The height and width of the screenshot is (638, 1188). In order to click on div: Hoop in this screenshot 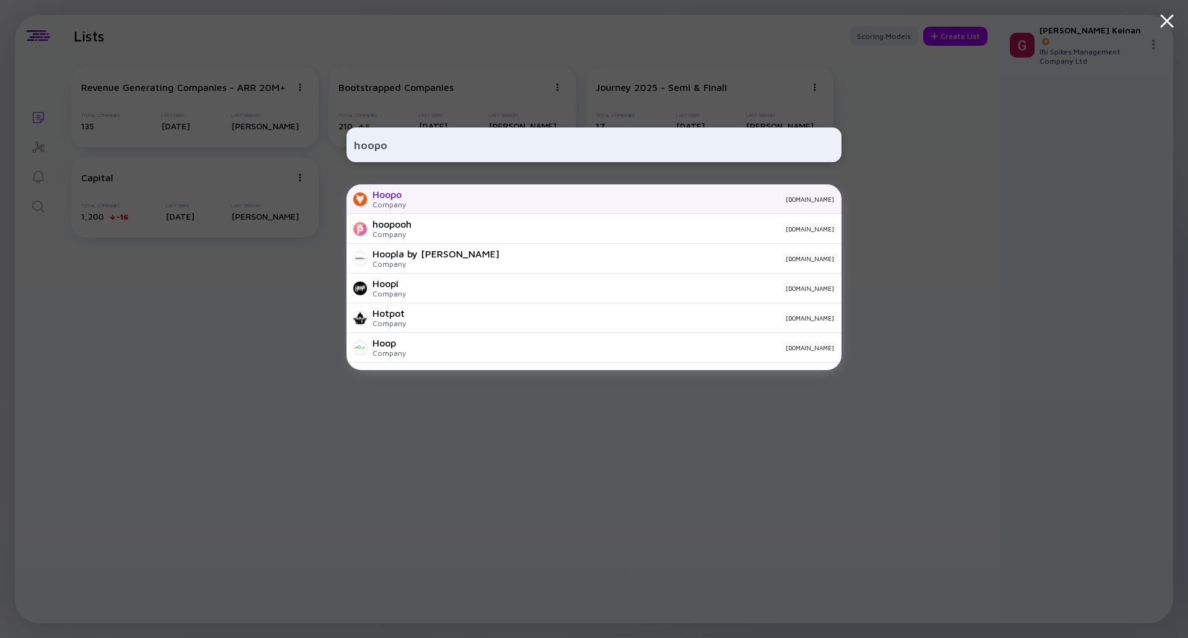, I will do `click(389, 343)`.